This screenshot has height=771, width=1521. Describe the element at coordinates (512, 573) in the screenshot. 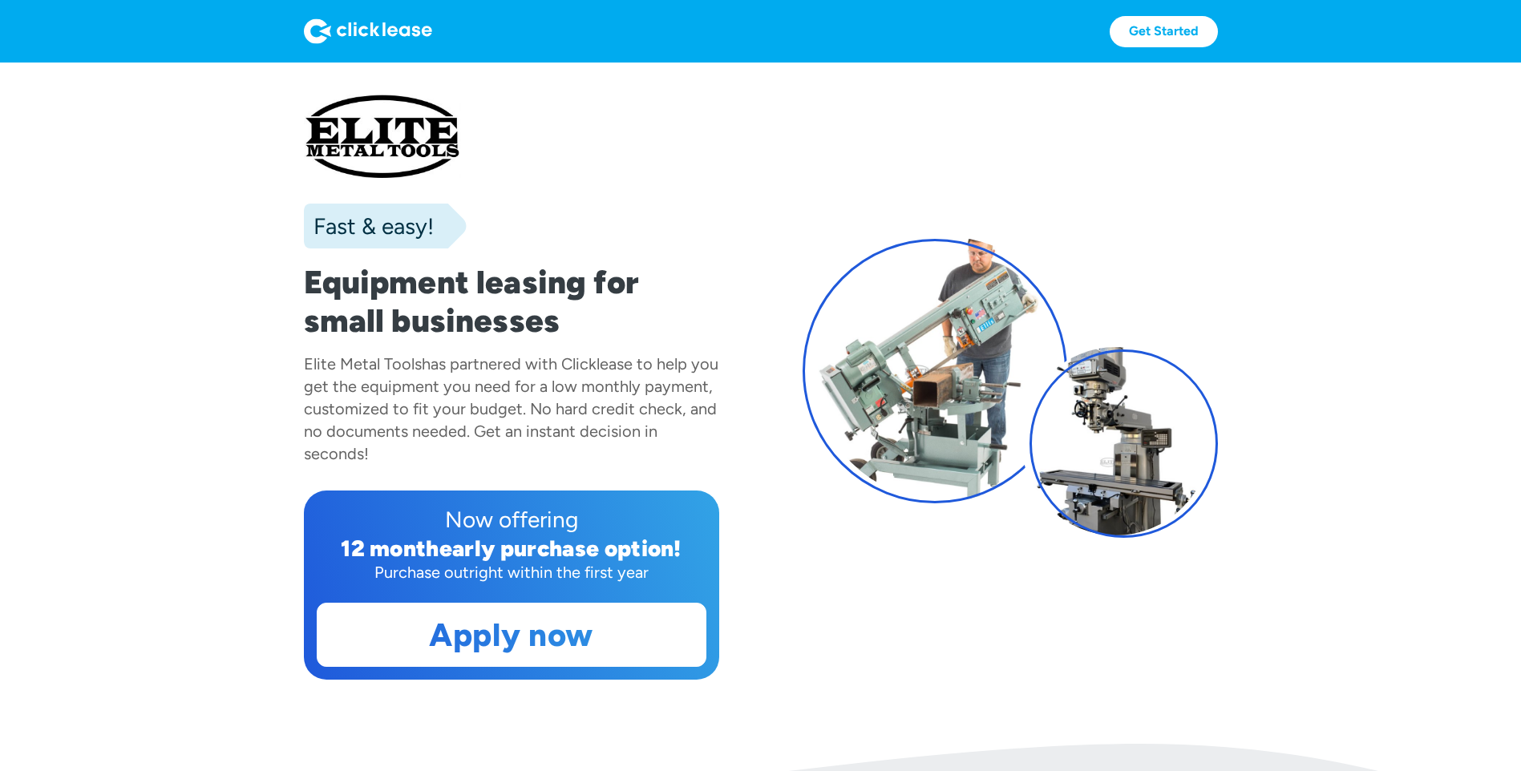

I see `div: Purchase outright within the first year` at that location.